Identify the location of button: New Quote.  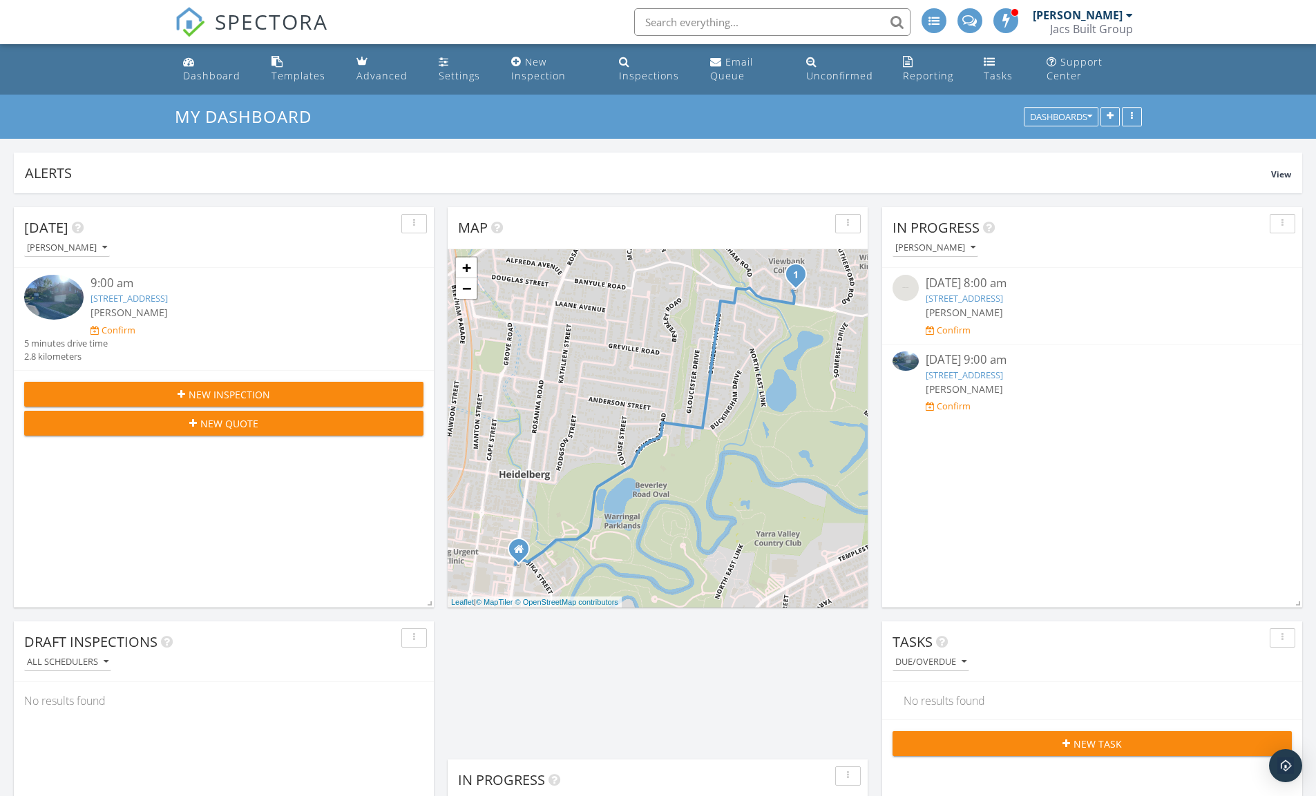
(224, 423).